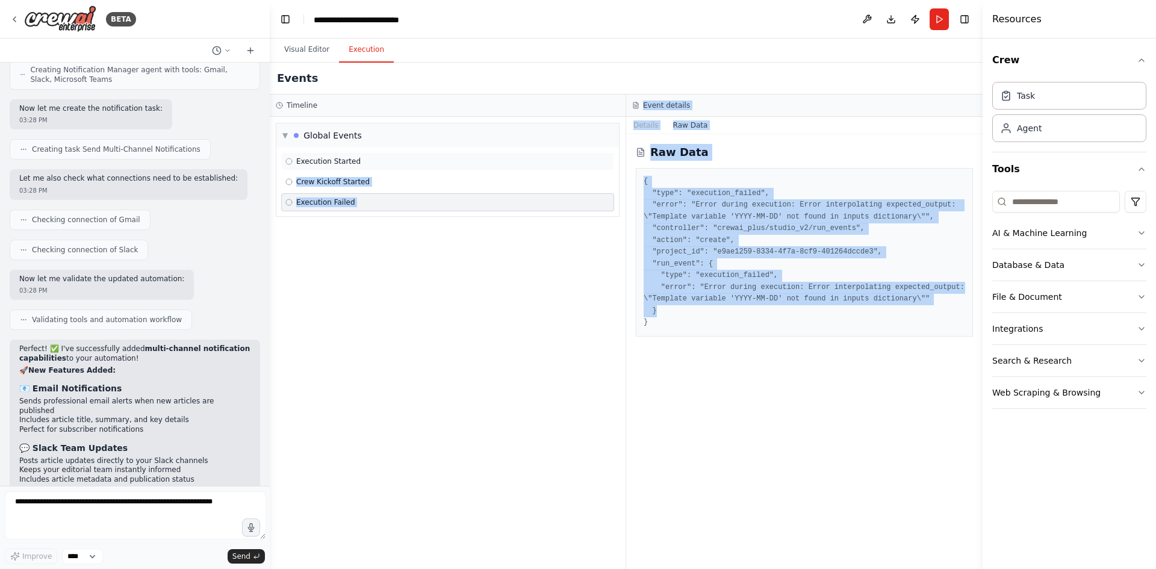 This screenshot has width=1156, height=569. I want to click on button: Execution, so click(366, 50).